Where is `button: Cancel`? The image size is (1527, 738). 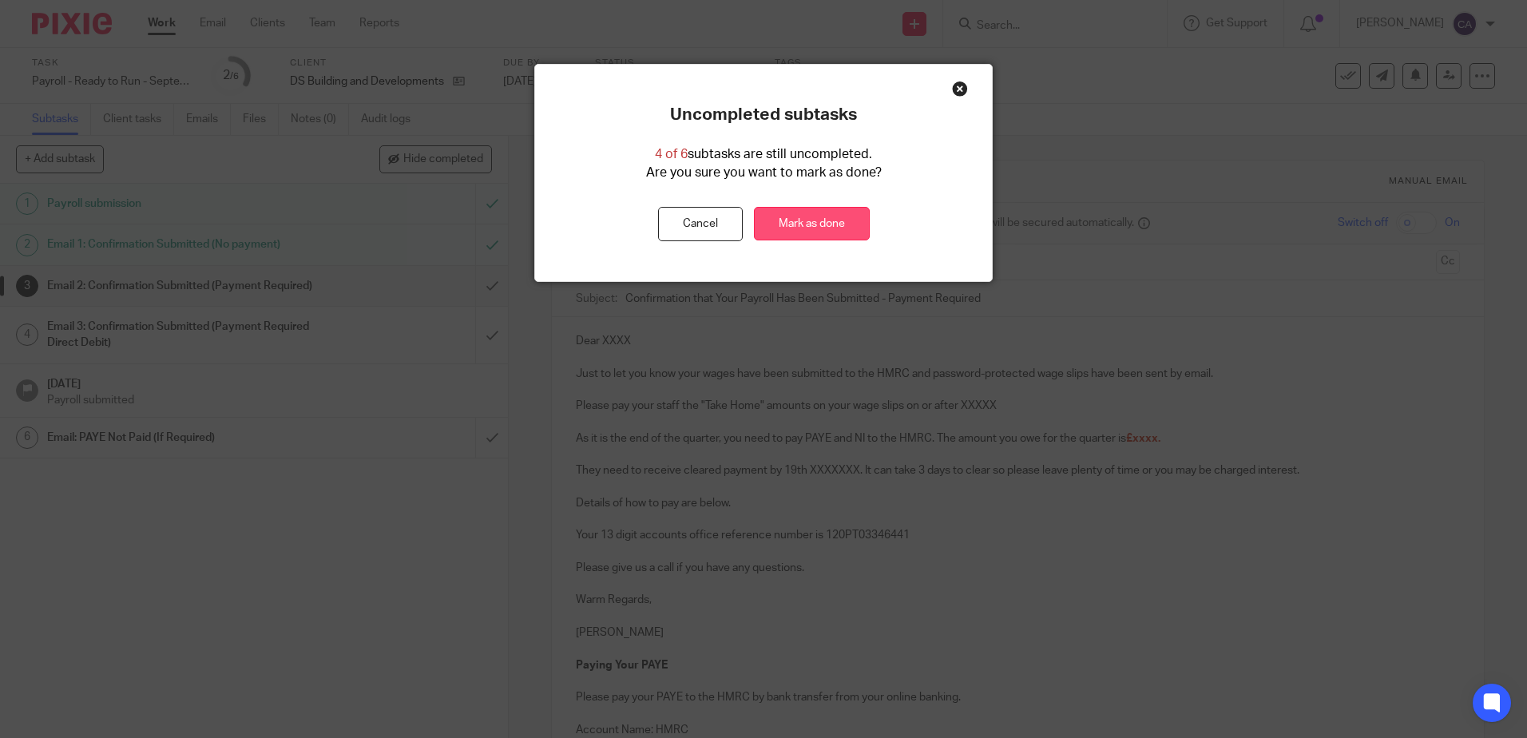 button: Cancel is located at coordinates (700, 224).